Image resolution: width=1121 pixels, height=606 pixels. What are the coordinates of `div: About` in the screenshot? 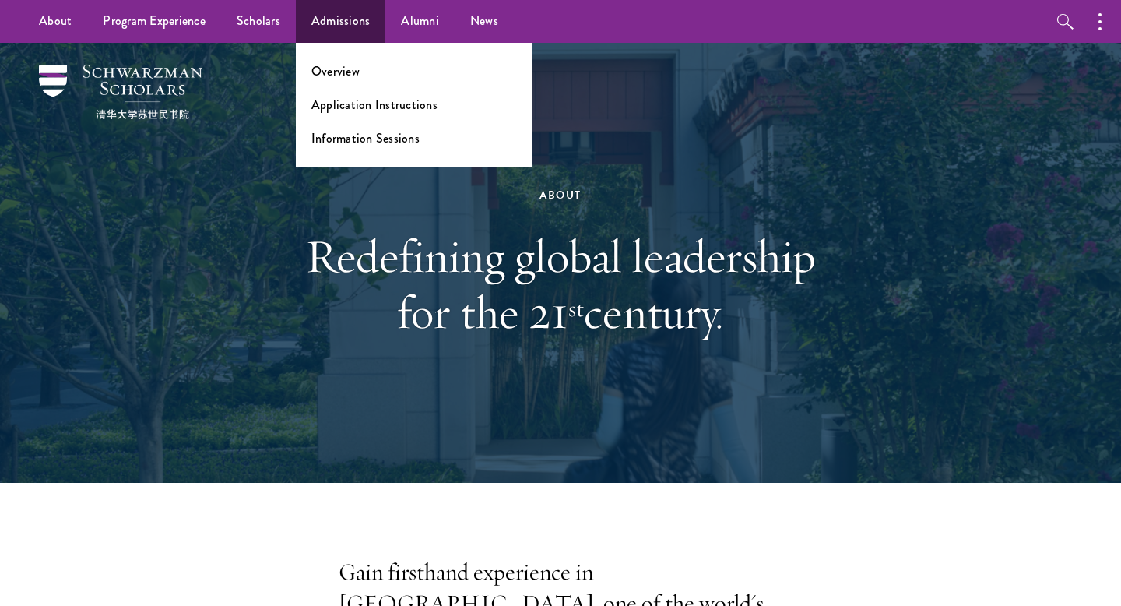 It's located at (561, 195).